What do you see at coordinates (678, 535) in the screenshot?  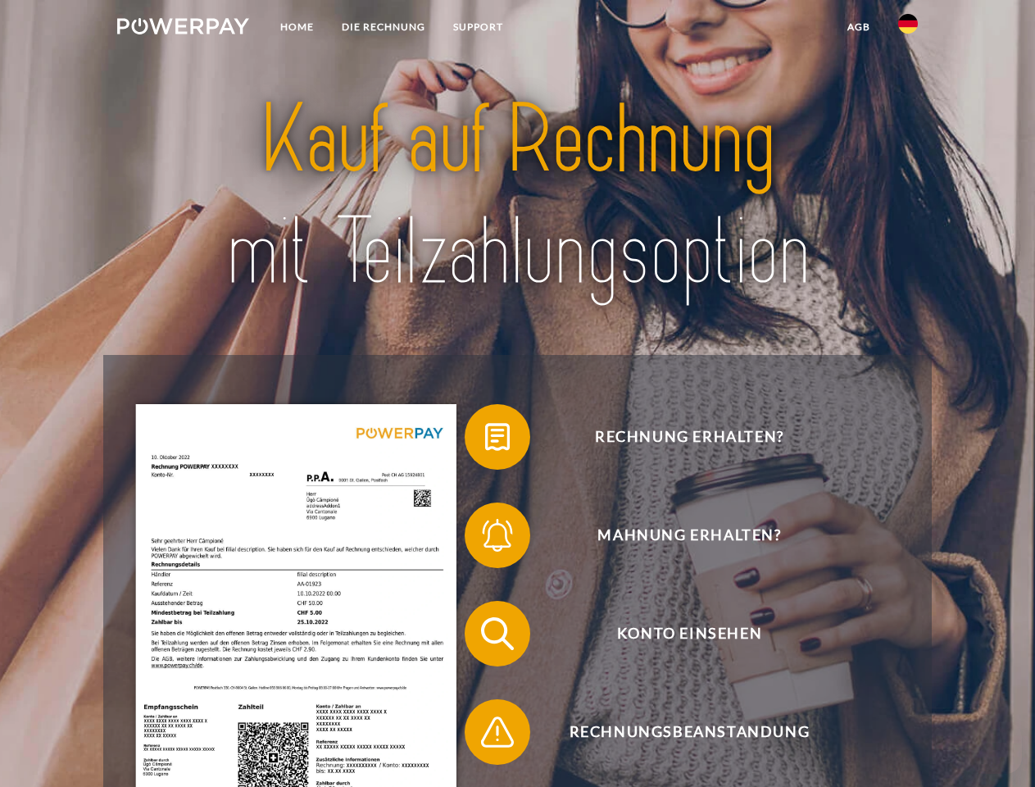 I see `button: Mahnung erhalten?` at bounding box center [678, 535].